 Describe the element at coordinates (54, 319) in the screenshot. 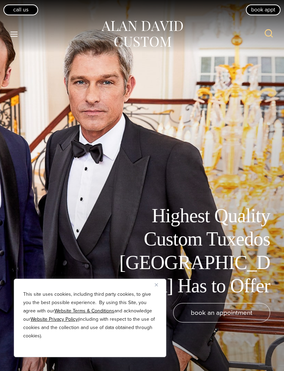

I see `u: Website Privacy Policy` at that location.